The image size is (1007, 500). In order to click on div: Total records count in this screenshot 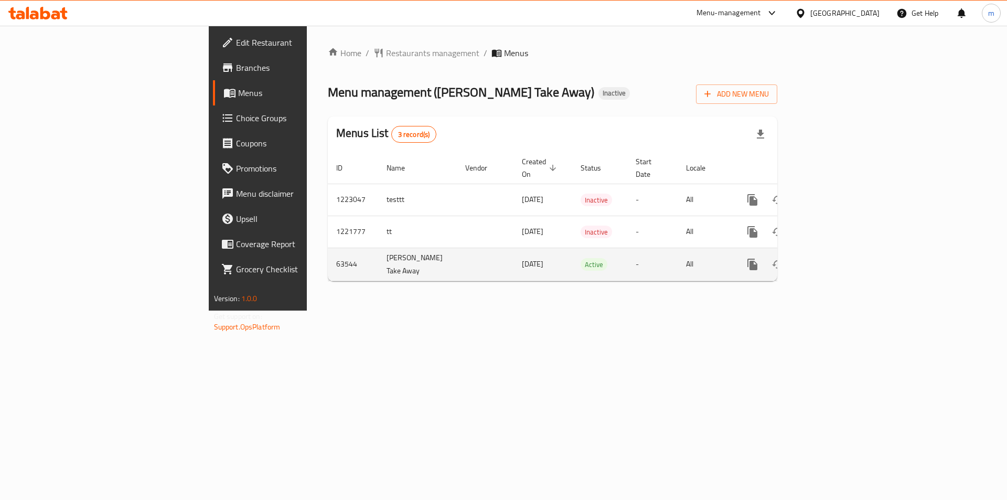, I will do `click(414, 134)`.